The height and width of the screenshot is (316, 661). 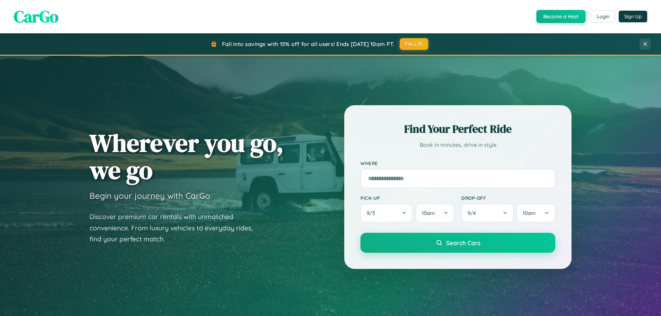 What do you see at coordinates (463, 243) in the screenshot?
I see `span: Search Cars` at bounding box center [463, 243].